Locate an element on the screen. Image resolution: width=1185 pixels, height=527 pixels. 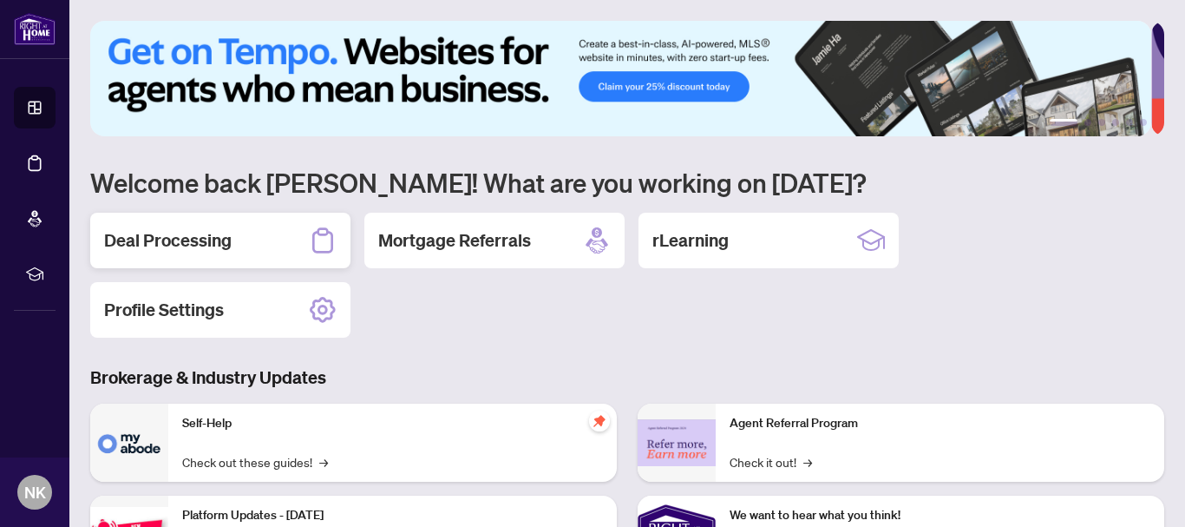
button: 5 is located at coordinates (1130, 122).